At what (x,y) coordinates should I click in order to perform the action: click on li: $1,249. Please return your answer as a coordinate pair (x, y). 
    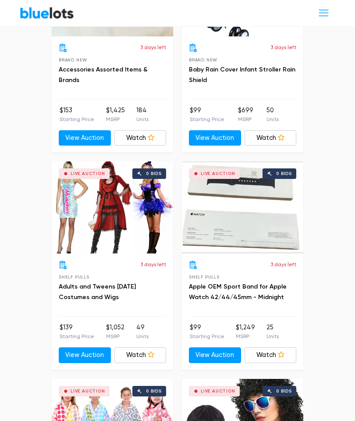
    Looking at the image, I should click on (245, 331).